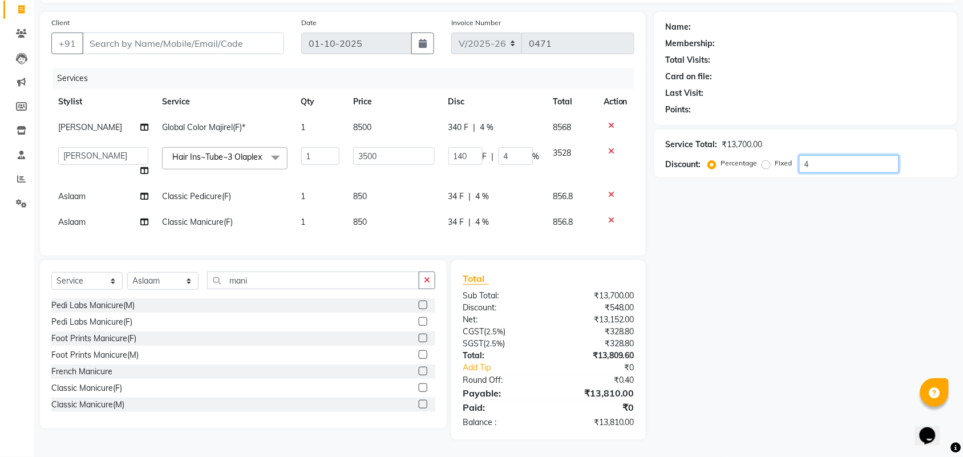 This screenshot has width=963, height=457. Describe the element at coordinates (572, 102) in the screenshot. I see `th: Total` at that location.